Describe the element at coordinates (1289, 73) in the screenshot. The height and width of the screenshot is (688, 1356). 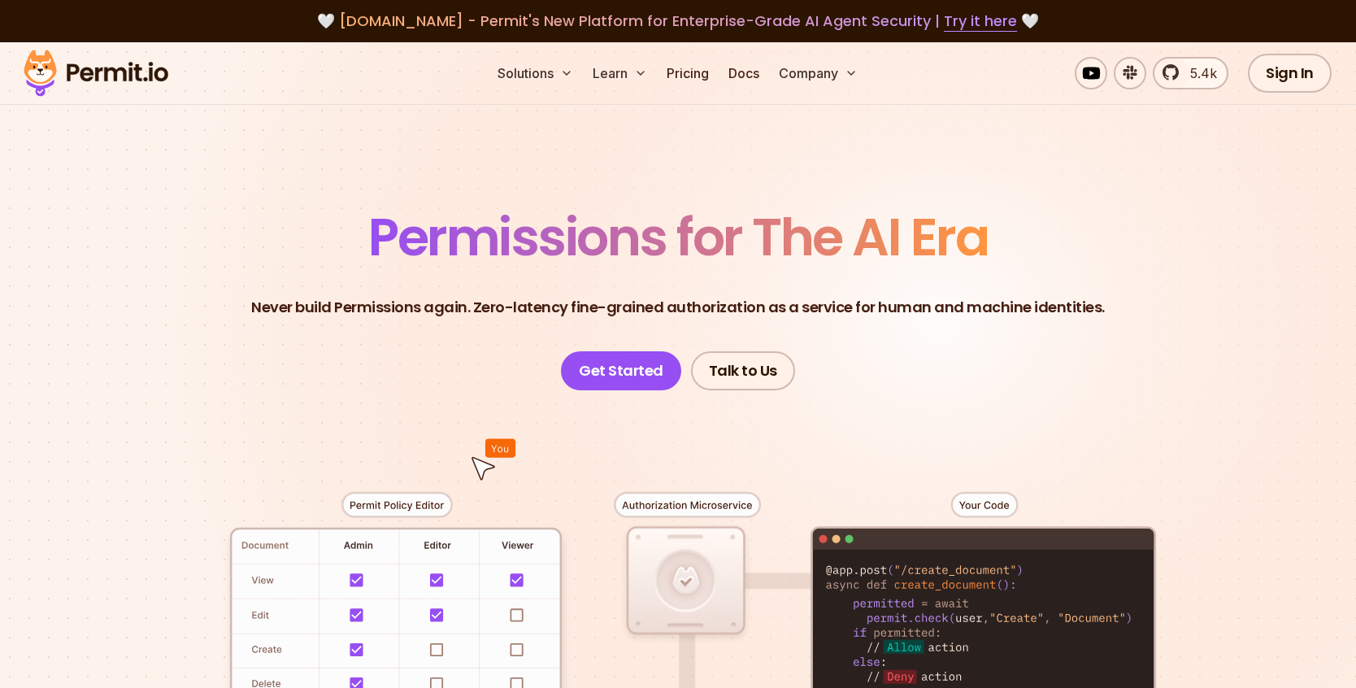
I see `a: Sign In` at that location.